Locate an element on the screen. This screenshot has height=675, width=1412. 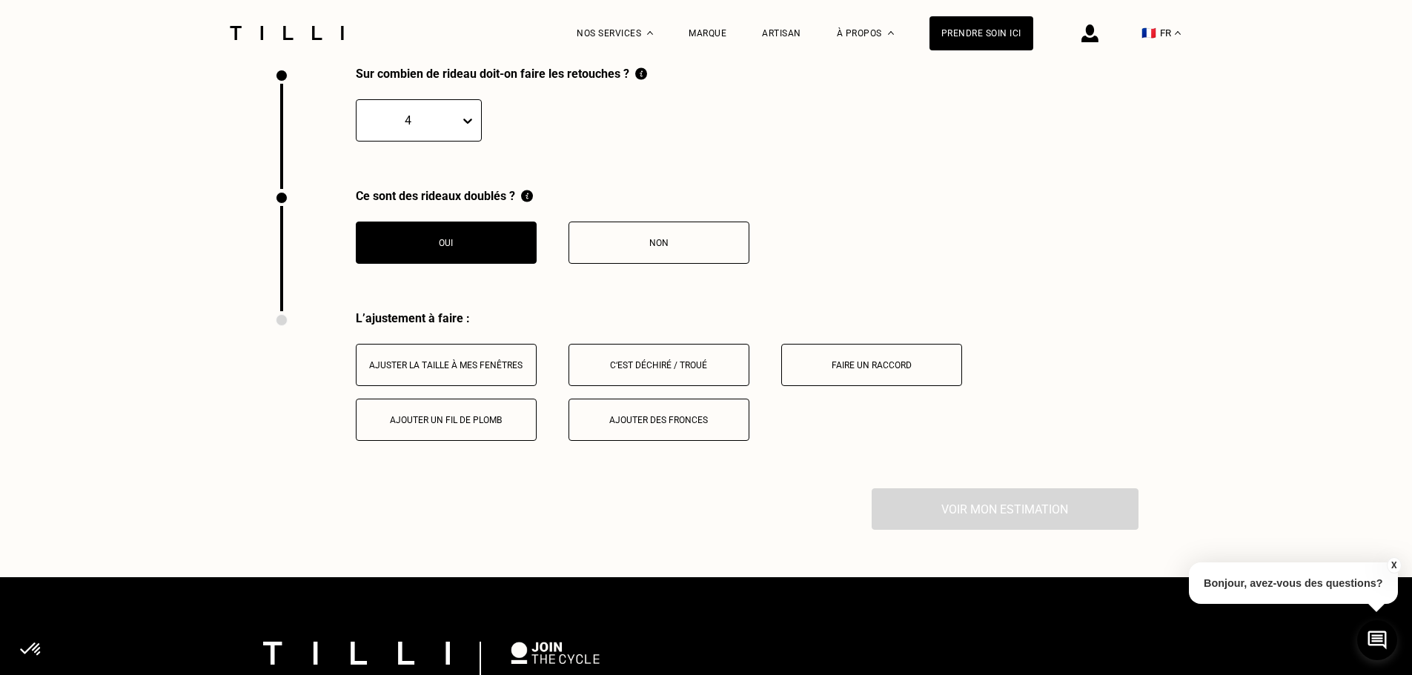
div: Ce sont des rideaux doublés ? is located at coordinates (552, 196).